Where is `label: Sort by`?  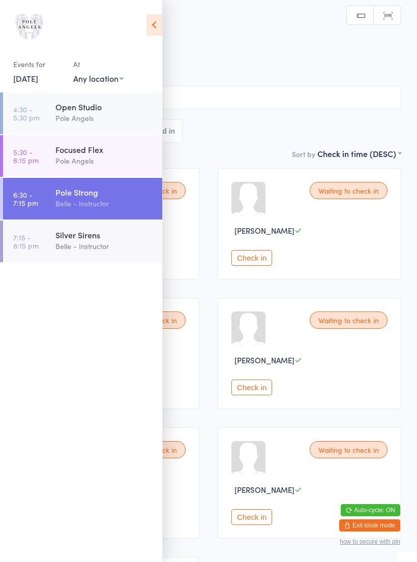
label: Sort by is located at coordinates (303, 154).